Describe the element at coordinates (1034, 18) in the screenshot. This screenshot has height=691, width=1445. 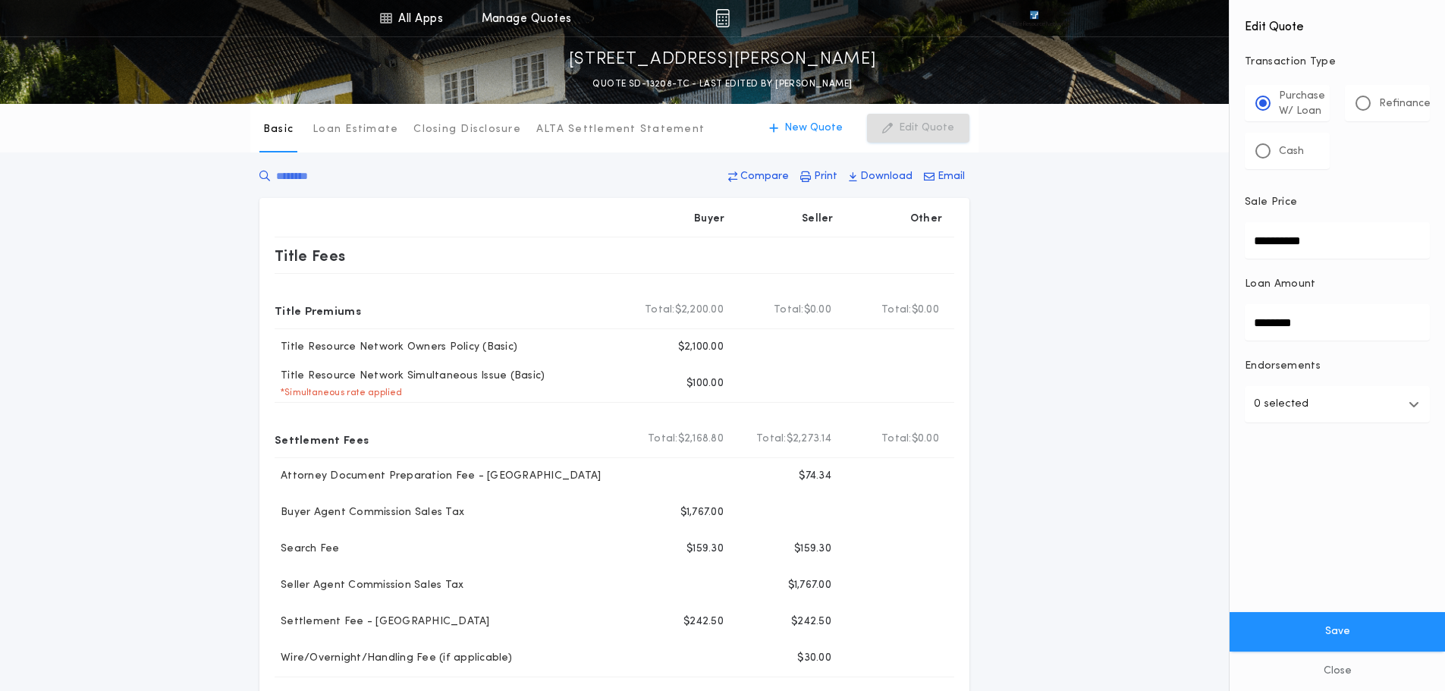
I see `img: vs-icon` at that location.